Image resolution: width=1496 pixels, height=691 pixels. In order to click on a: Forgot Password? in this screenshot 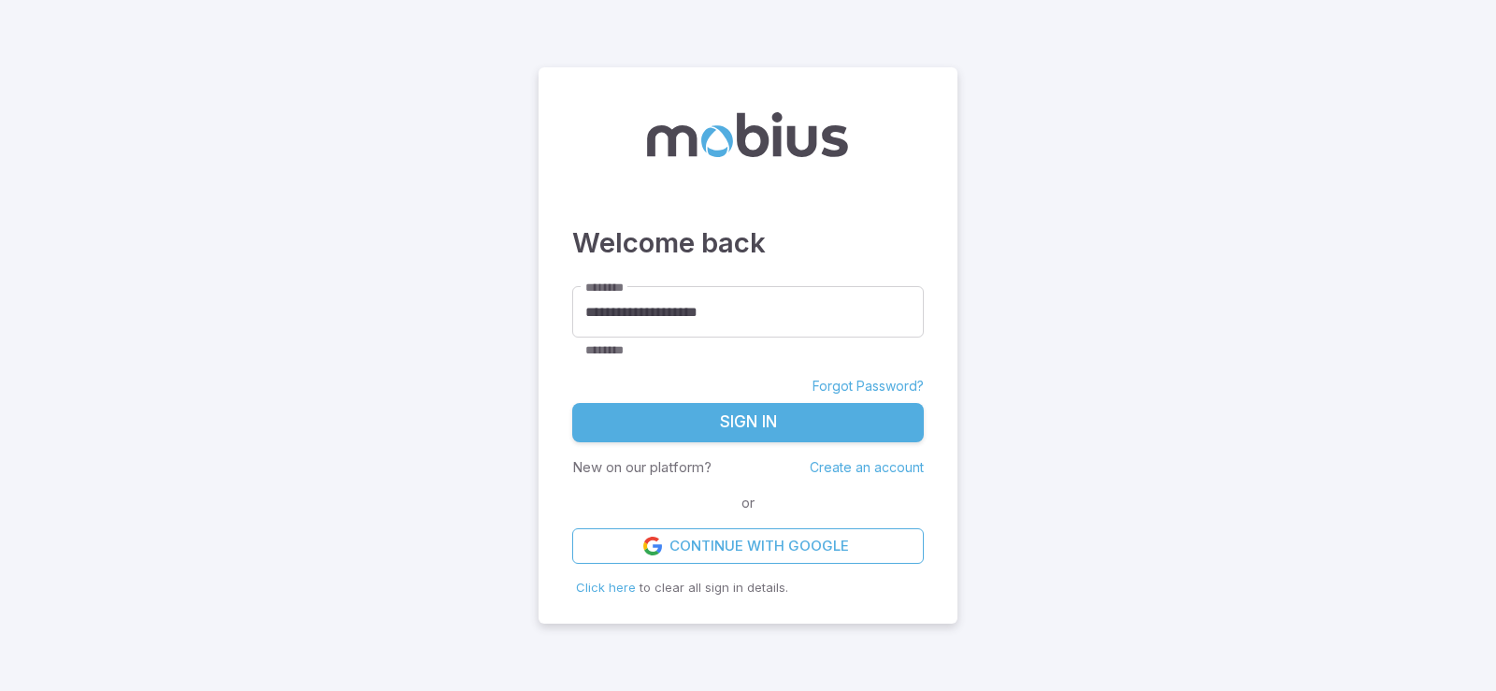, I will do `click(868, 386)`.